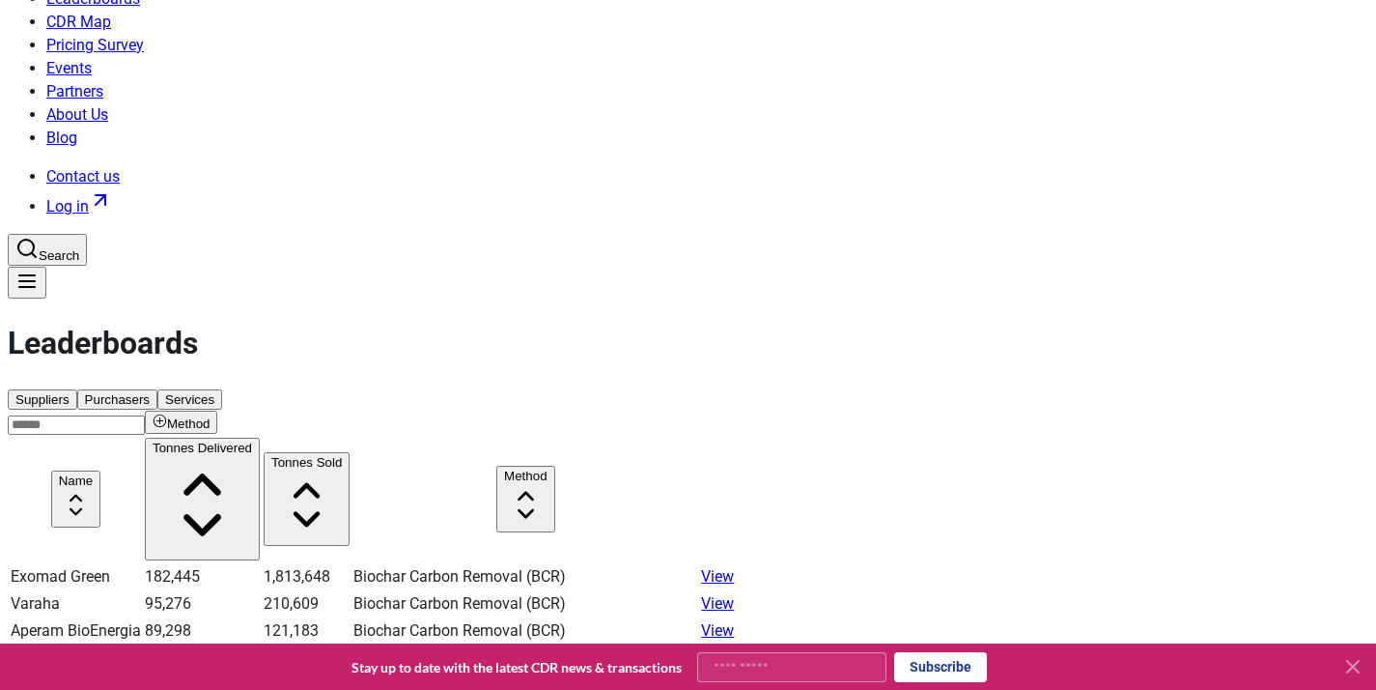 This screenshot has height=690, width=1376. Describe the element at coordinates (202, 577) in the screenshot. I see `td: 182,445` at that location.